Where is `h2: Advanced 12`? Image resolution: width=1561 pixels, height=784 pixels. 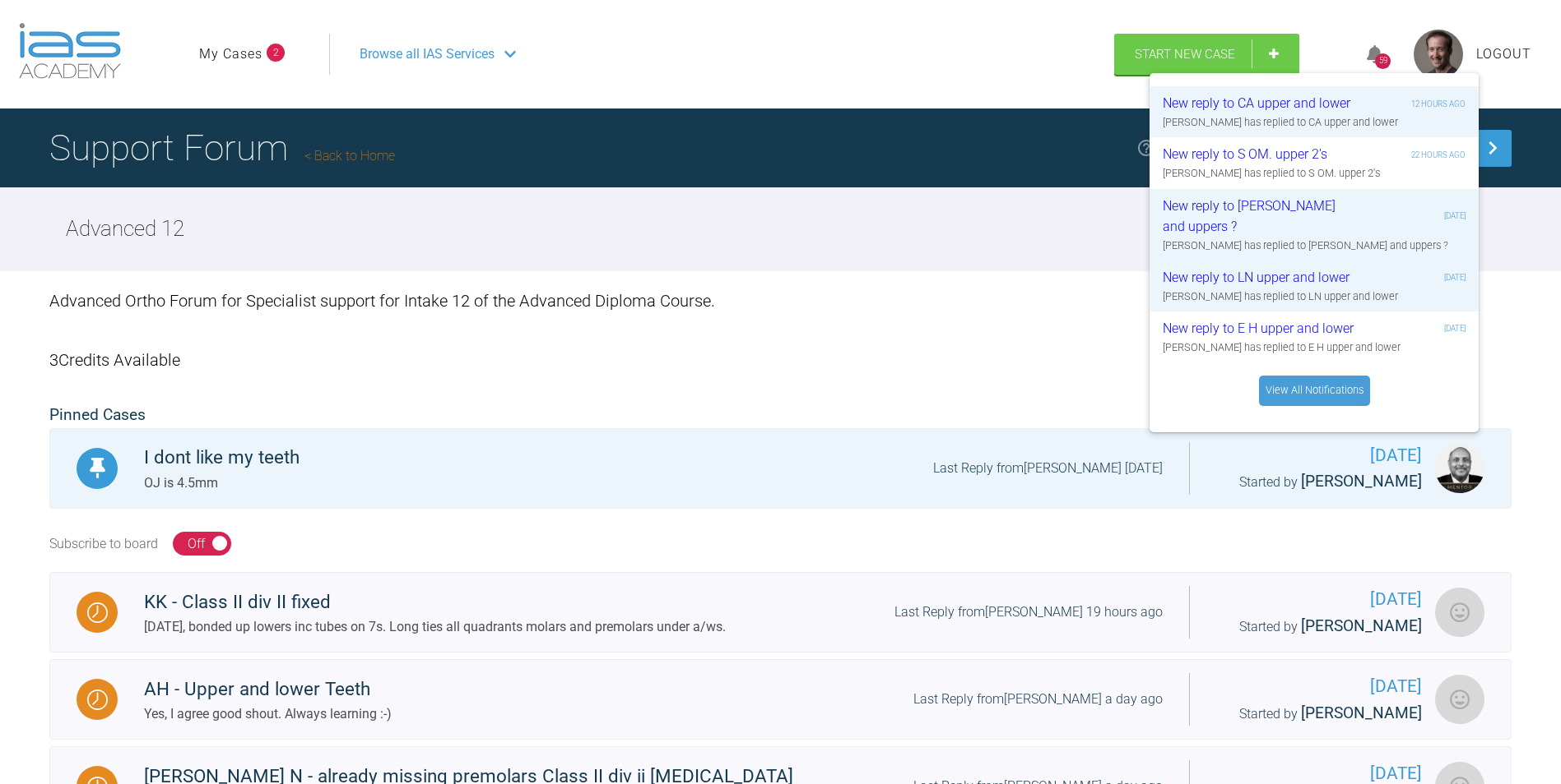 h2: Advanced 12 is located at coordinates (125, 229).